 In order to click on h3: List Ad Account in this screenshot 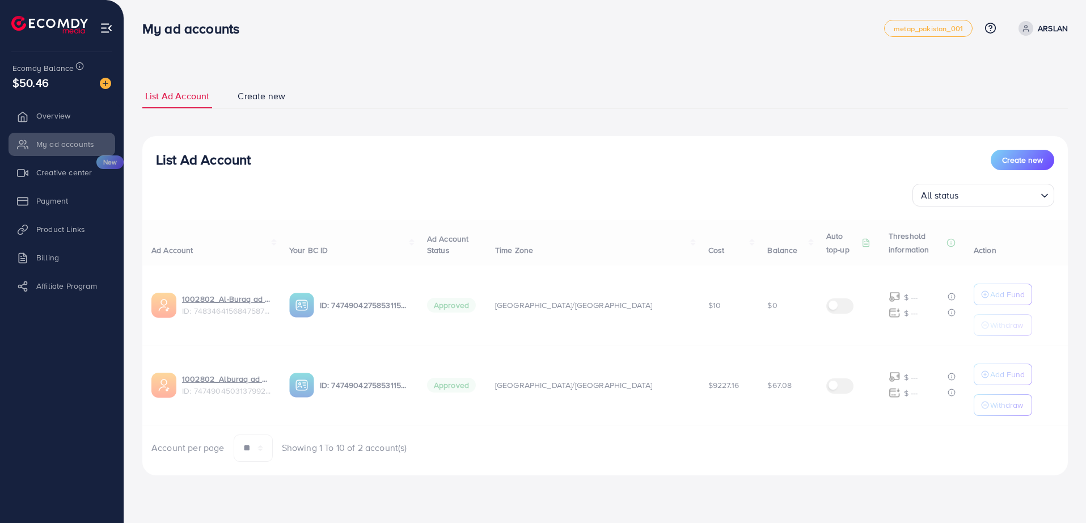, I will do `click(203, 159)`.